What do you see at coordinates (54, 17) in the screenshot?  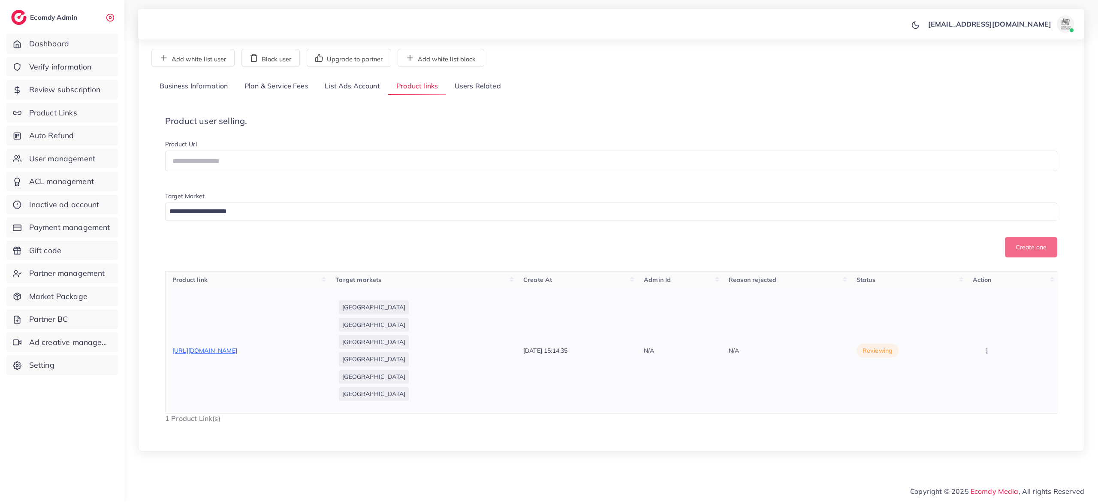 I see `h2: Ecomdy Admin` at bounding box center [54, 17].